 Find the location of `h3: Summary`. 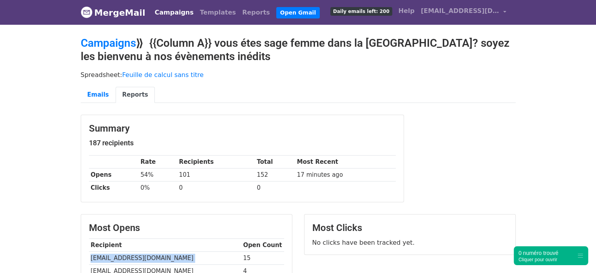

h3: Summary is located at coordinates (242, 128).